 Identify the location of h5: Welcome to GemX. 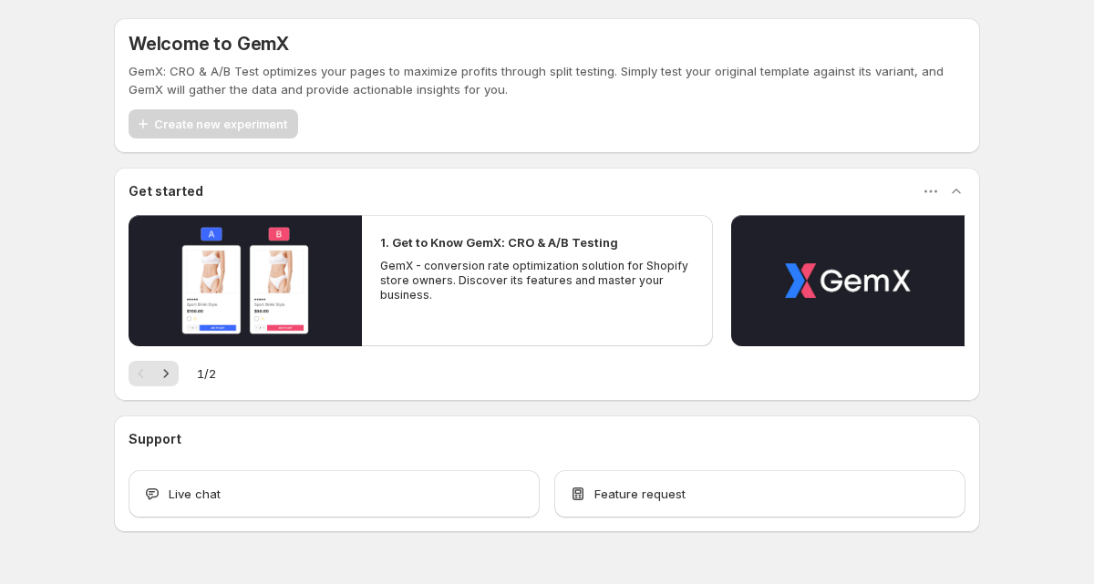
(209, 44).